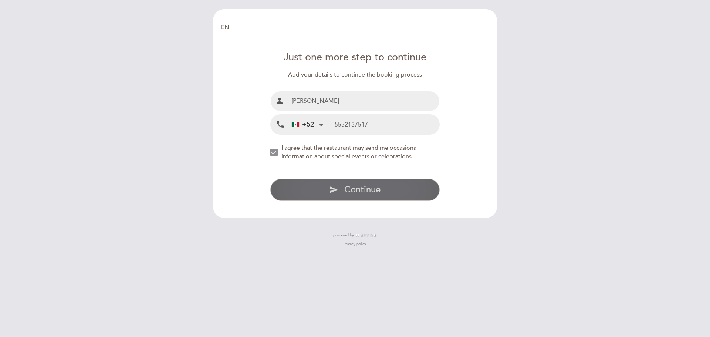 The height and width of the screenshot is (337, 710). I want to click on a: powered by, so click(355, 235).